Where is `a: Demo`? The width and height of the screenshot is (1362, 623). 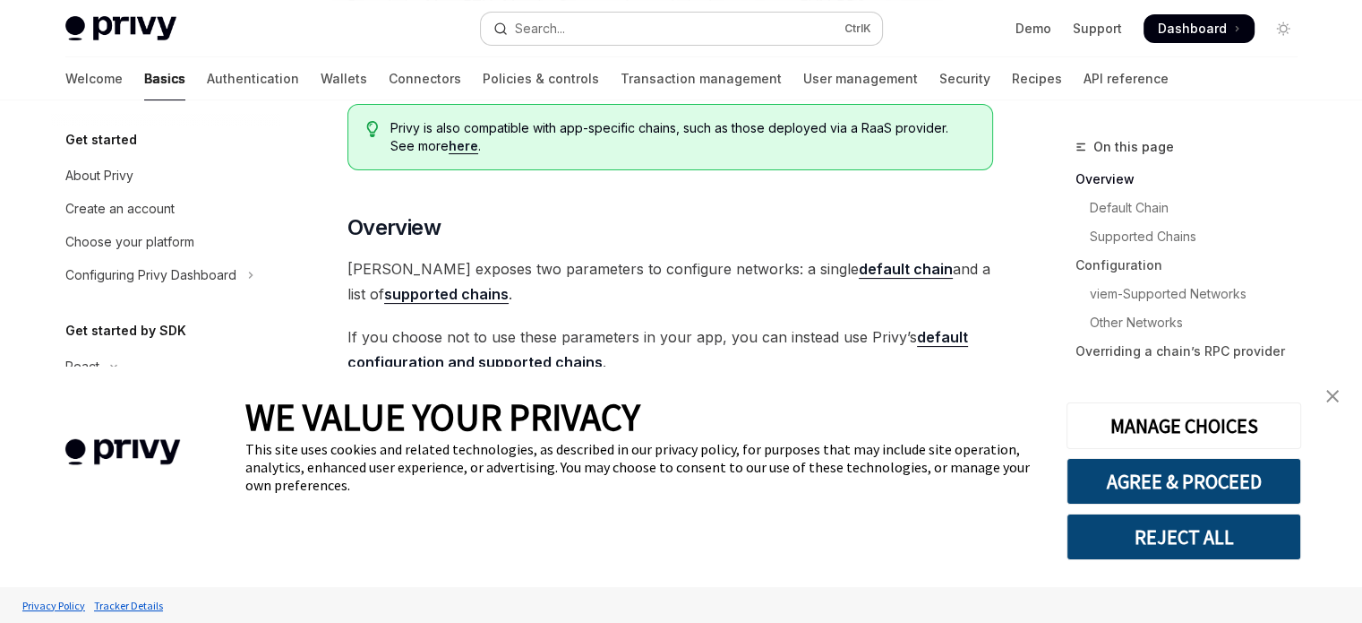 a: Demo is located at coordinates (1034, 29).